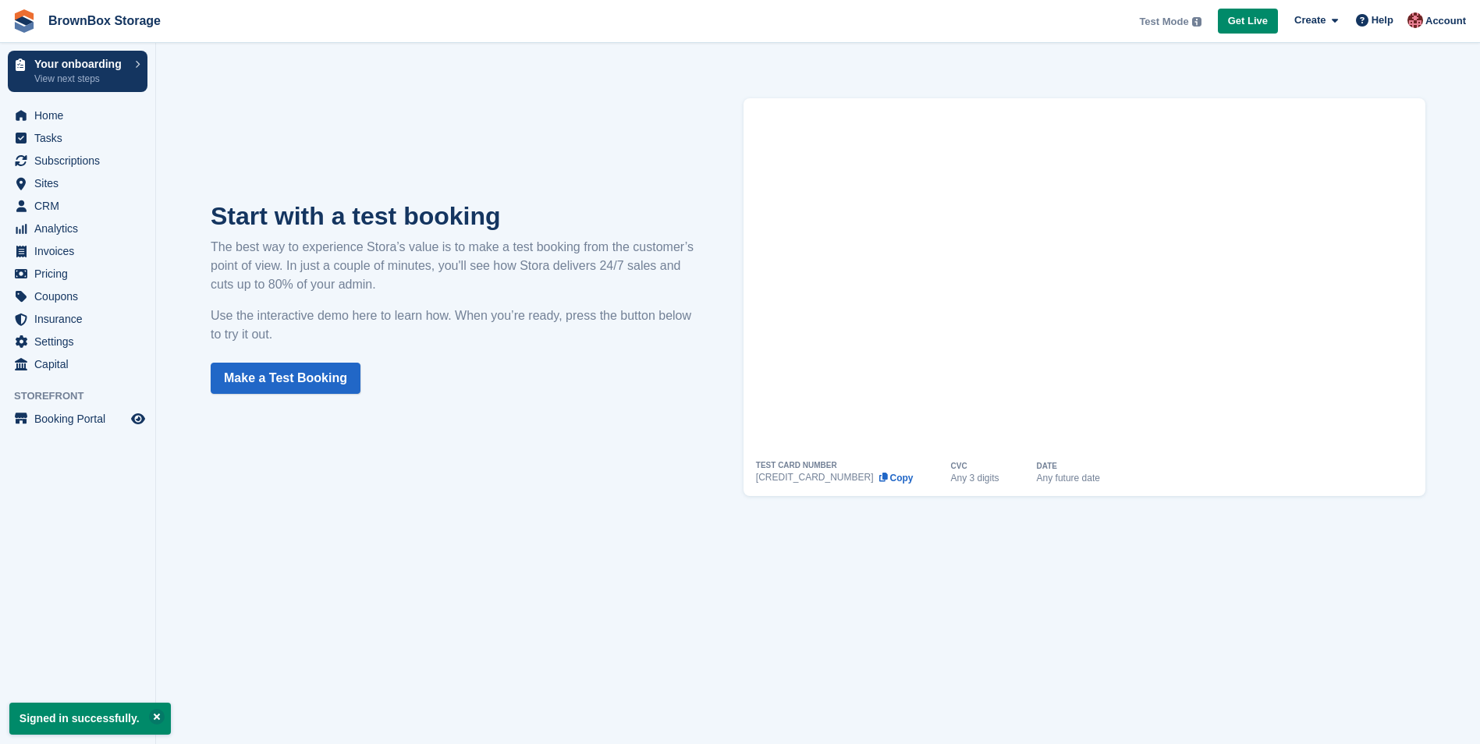 This screenshot has height=744, width=1480. I want to click on span: Subscriptions, so click(81, 161).